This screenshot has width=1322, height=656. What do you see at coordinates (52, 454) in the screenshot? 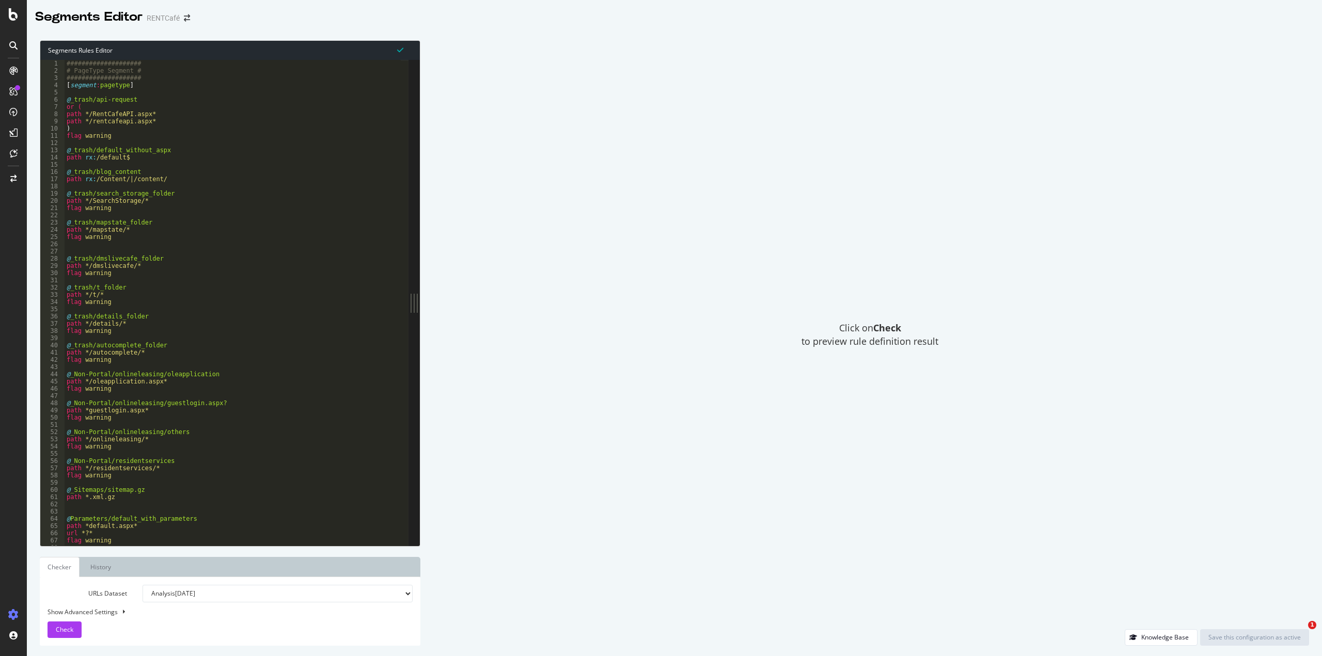
I see `div: 55` at bounding box center [52, 454].